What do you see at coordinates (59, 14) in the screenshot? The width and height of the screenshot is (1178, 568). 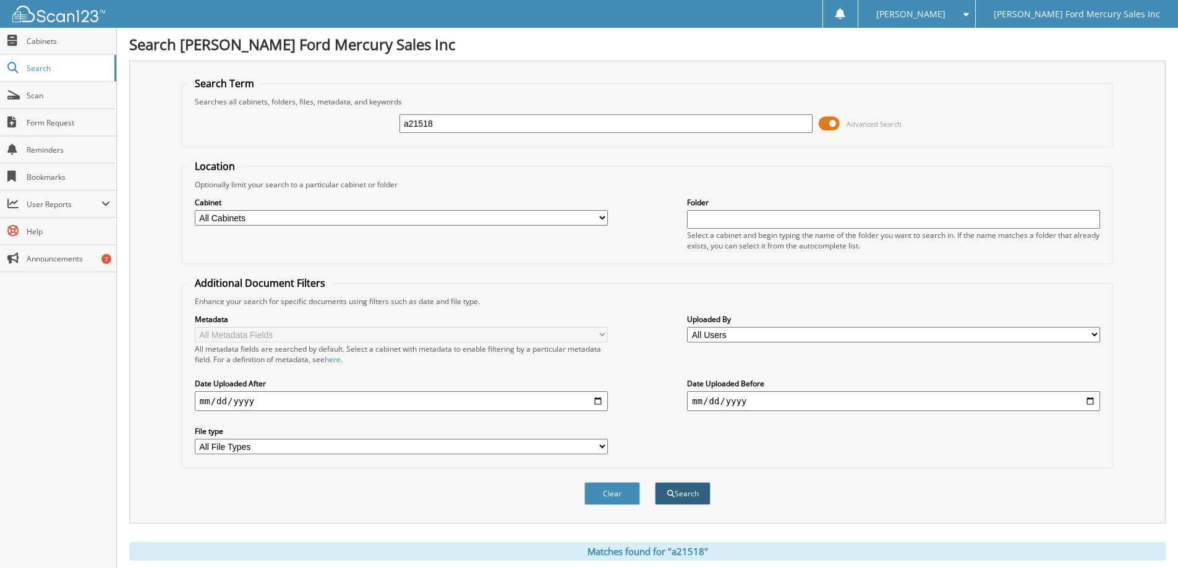 I see `img: scan123-logo-white.svg` at bounding box center [59, 14].